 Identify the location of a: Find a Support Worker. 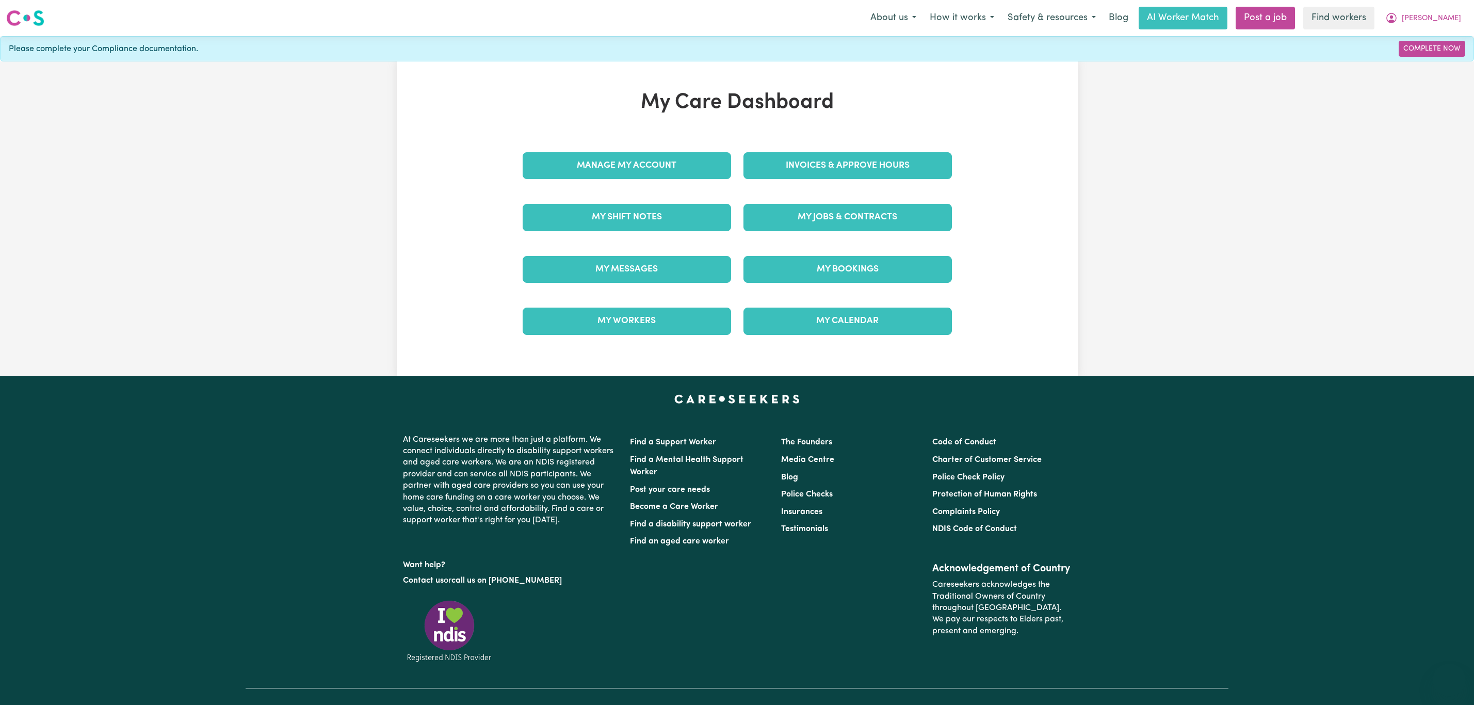
(673, 442).